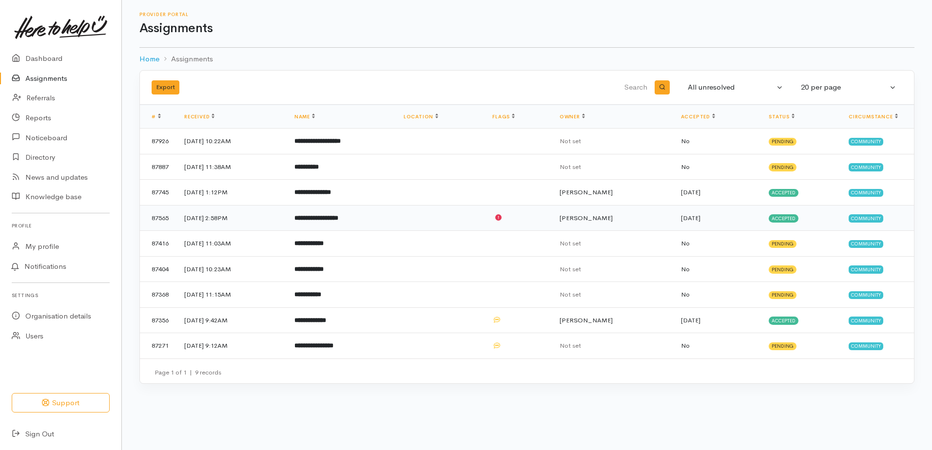 The width and height of the screenshot is (932, 450). Describe the element at coordinates (503, 116) in the screenshot. I see `a: Flags` at that location.